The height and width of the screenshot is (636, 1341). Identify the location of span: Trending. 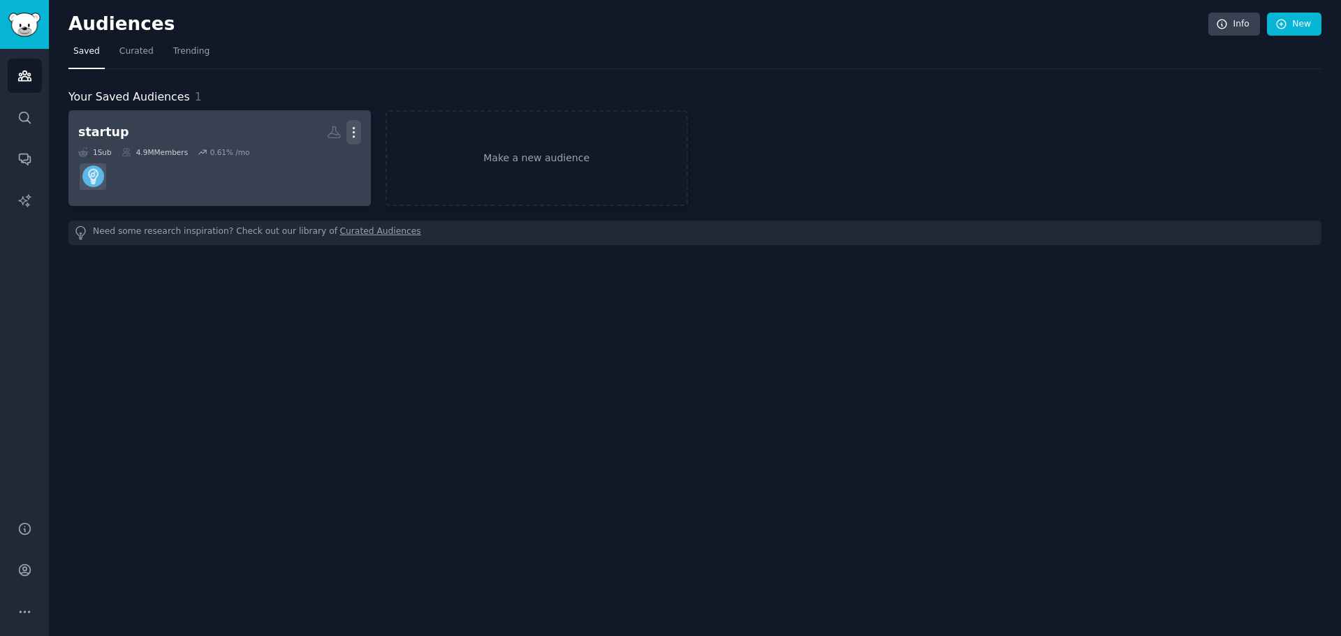
(191, 52).